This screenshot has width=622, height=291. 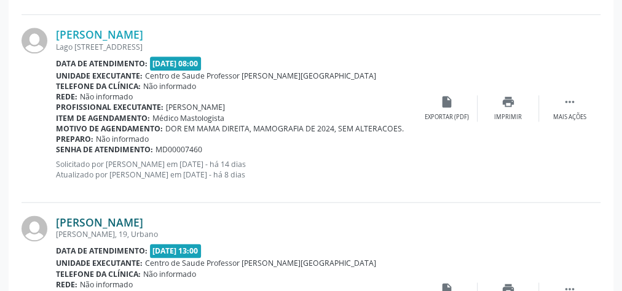 What do you see at coordinates (188, 118) in the screenshot?
I see `span: Médico Mastologista` at bounding box center [188, 118].